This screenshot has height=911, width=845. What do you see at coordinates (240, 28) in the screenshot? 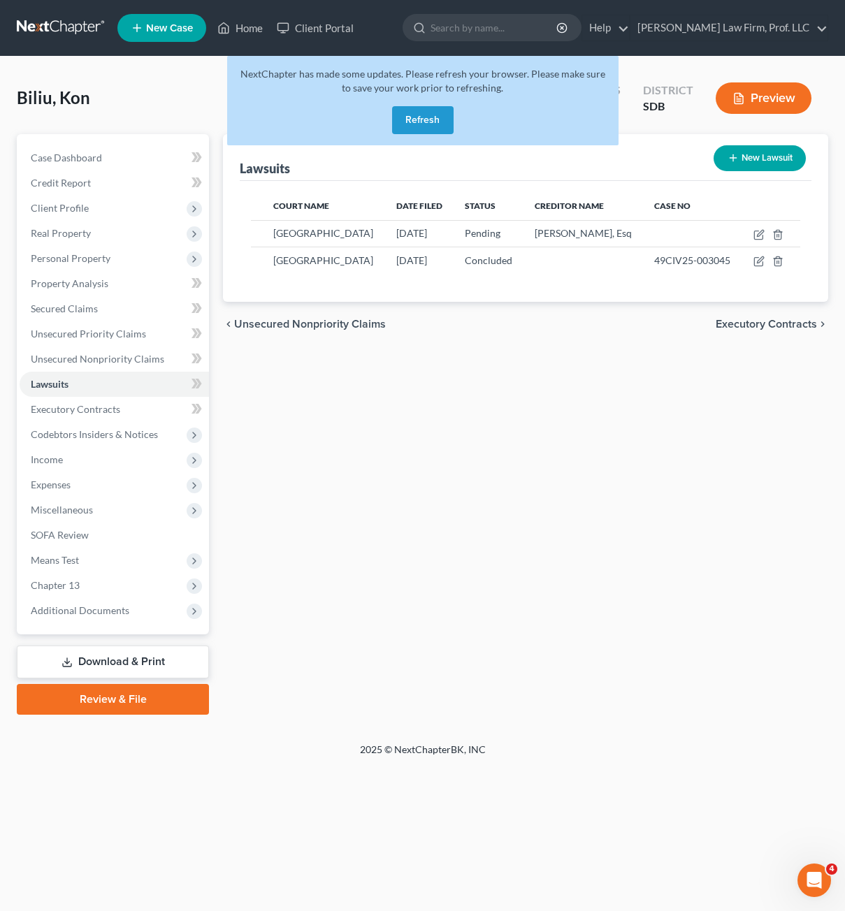
I see `a: Home` at bounding box center [240, 28].